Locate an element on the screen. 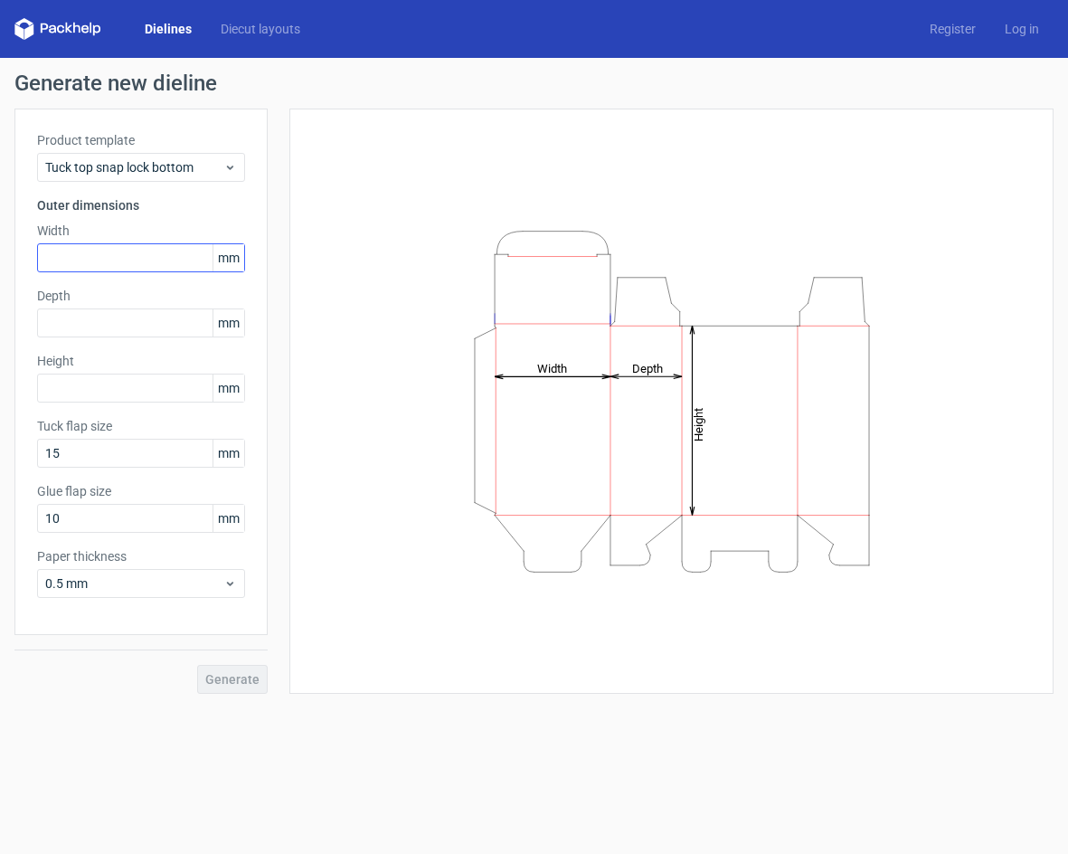  span: Tuck top snap lock bottom is located at coordinates (134, 167).